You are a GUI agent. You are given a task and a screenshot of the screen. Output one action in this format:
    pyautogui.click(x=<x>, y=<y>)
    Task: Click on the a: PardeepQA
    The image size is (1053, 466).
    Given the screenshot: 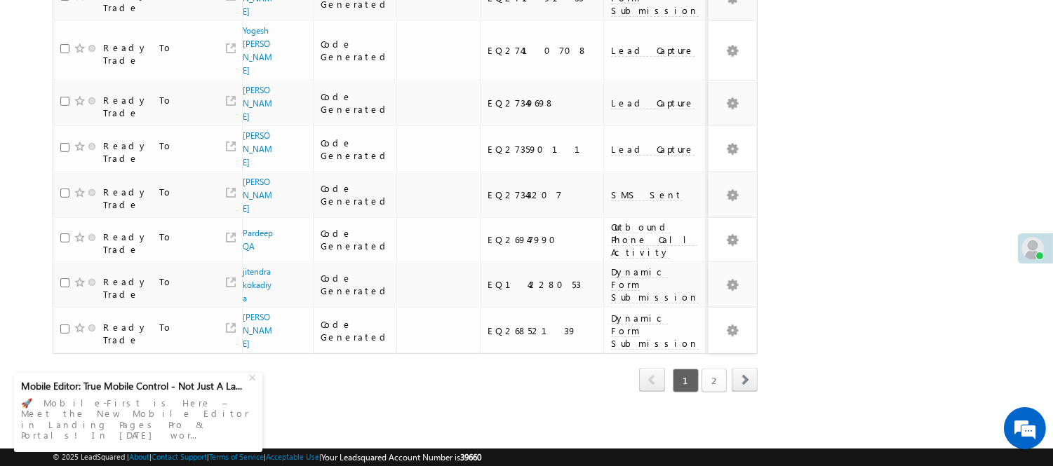 What is the action you would take?
    pyautogui.click(x=257, y=240)
    